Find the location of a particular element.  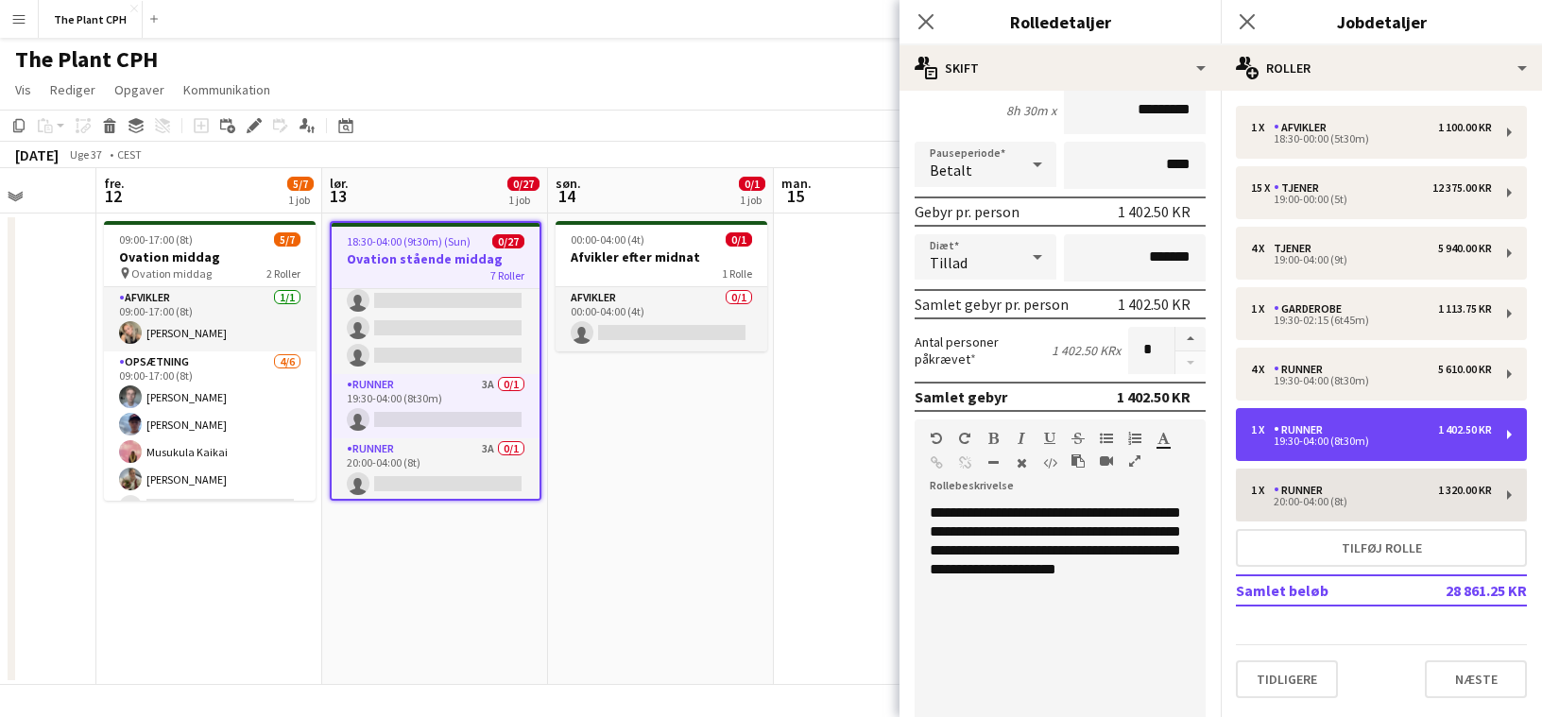

div: Gebyr pr. person is located at coordinates (966, 212).